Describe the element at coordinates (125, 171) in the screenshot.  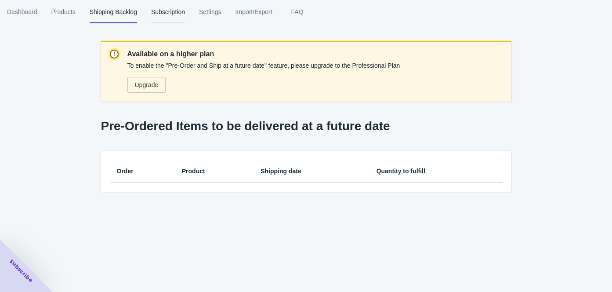
I see `span: Order` at that location.